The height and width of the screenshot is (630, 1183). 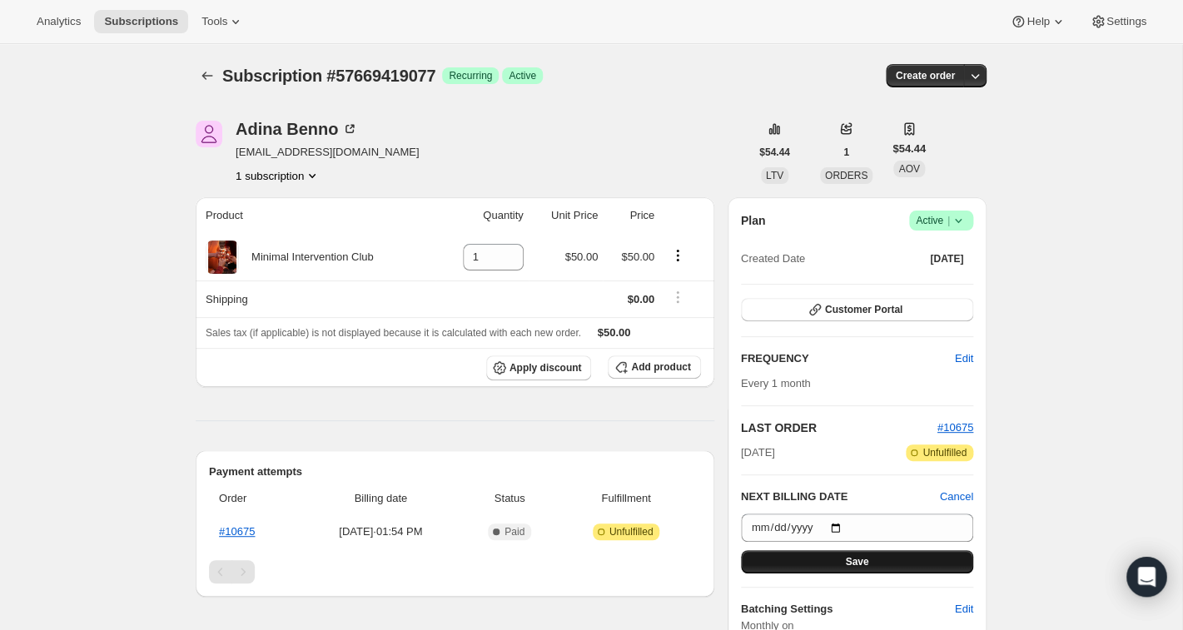 What do you see at coordinates (654, 367) in the screenshot?
I see `button: Add product` at bounding box center [654, 367].